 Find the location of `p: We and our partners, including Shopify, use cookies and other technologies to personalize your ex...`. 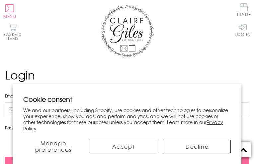

p: We and our partners, including Shopify, use cookies and other technologies to personalize your ex... is located at coordinates (127, 119).